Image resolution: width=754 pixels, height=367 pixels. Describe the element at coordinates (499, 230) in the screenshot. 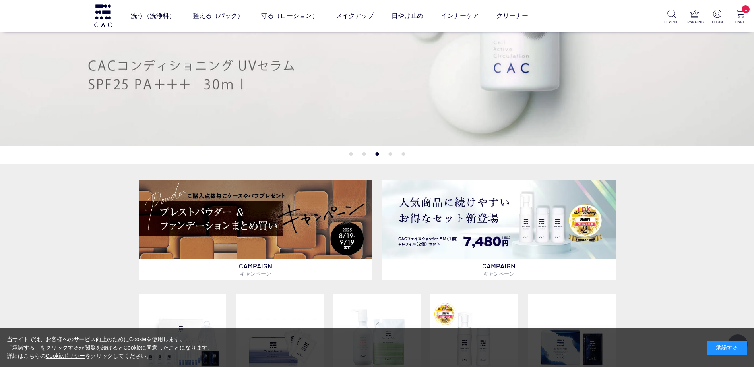

I see `a: フェイスウォッシュ＋レフィル2個セット フェイスウォッシュ＋レフィル2個セット CAMPAIGNキャンペーン` at that location.